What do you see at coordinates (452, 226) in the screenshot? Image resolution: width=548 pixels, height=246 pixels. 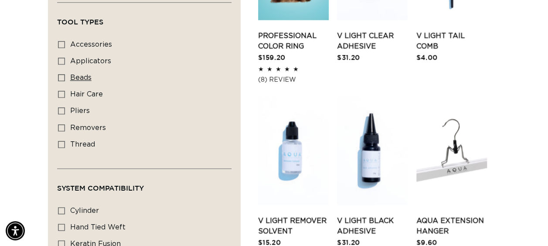 I see `a: AQUA Extension Hanger` at bounding box center [452, 226].